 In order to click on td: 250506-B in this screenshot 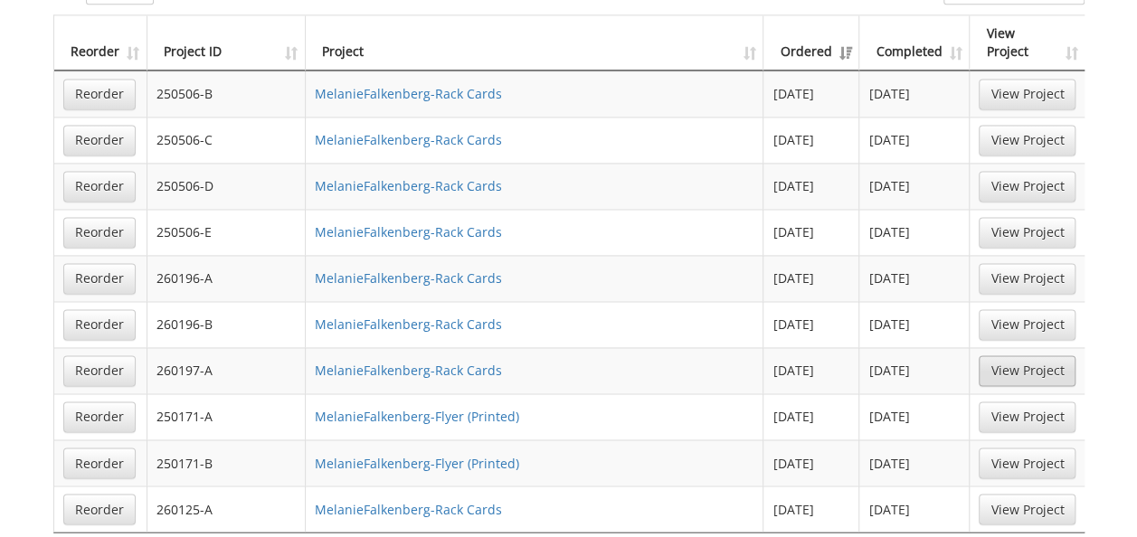, I will do `click(226, 93)`.